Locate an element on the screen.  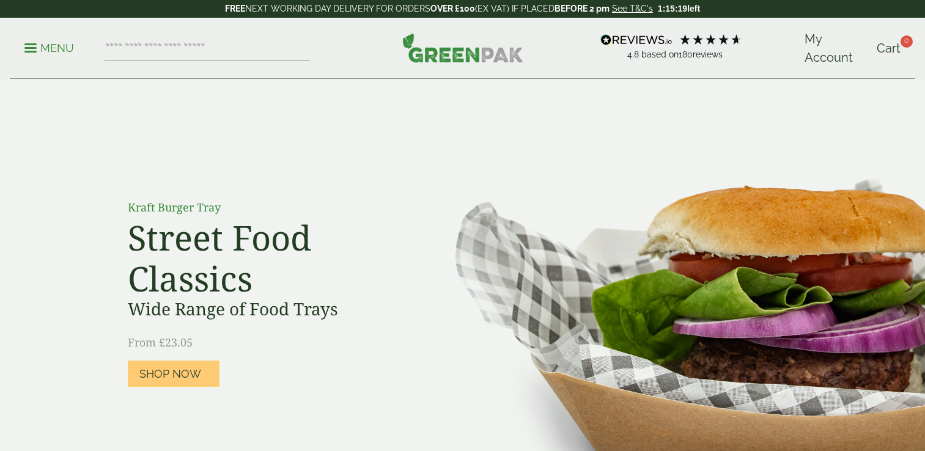
img: GreenPak Supplies is located at coordinates (463, 48).